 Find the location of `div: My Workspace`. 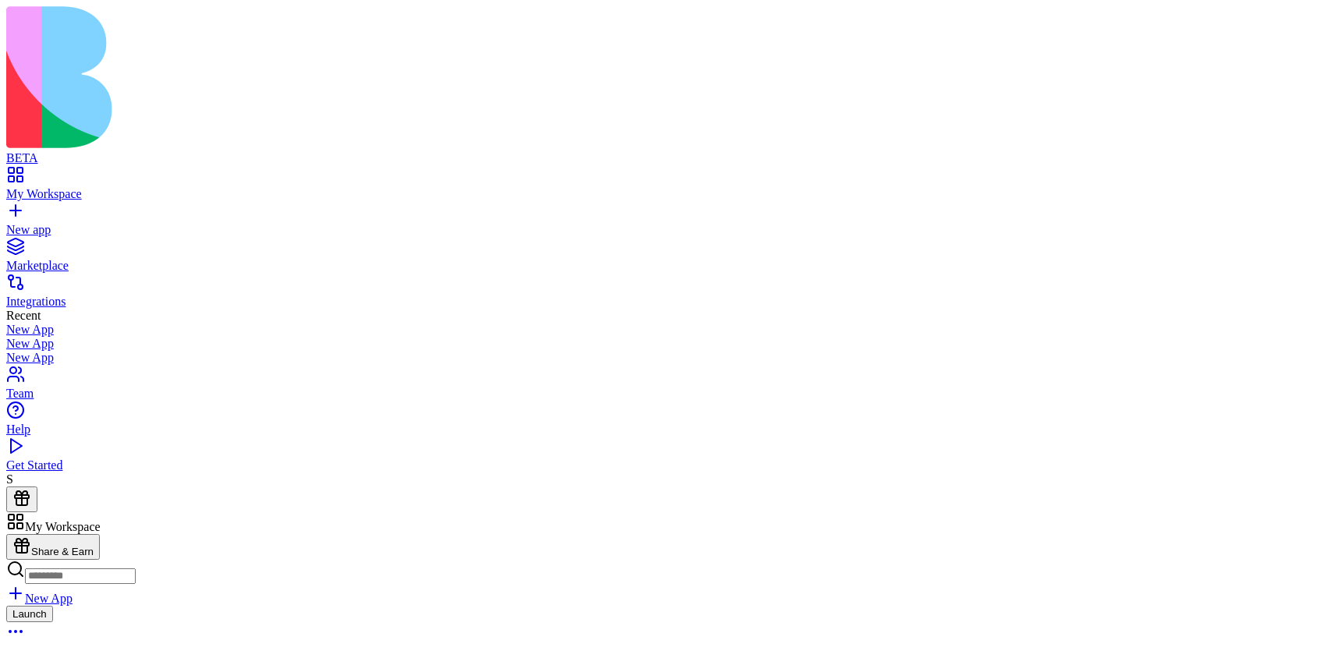

div: My Workspace is located at coordinates (666, 194).